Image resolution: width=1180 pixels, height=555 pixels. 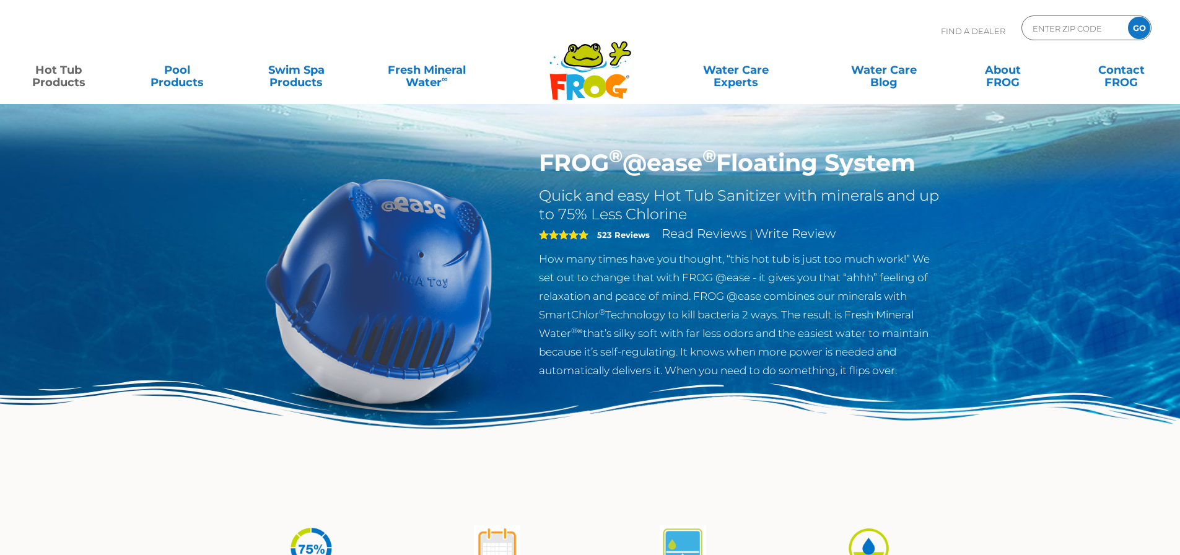 I want to click on a: Hot TubProducts, so click(x=58, y=70).